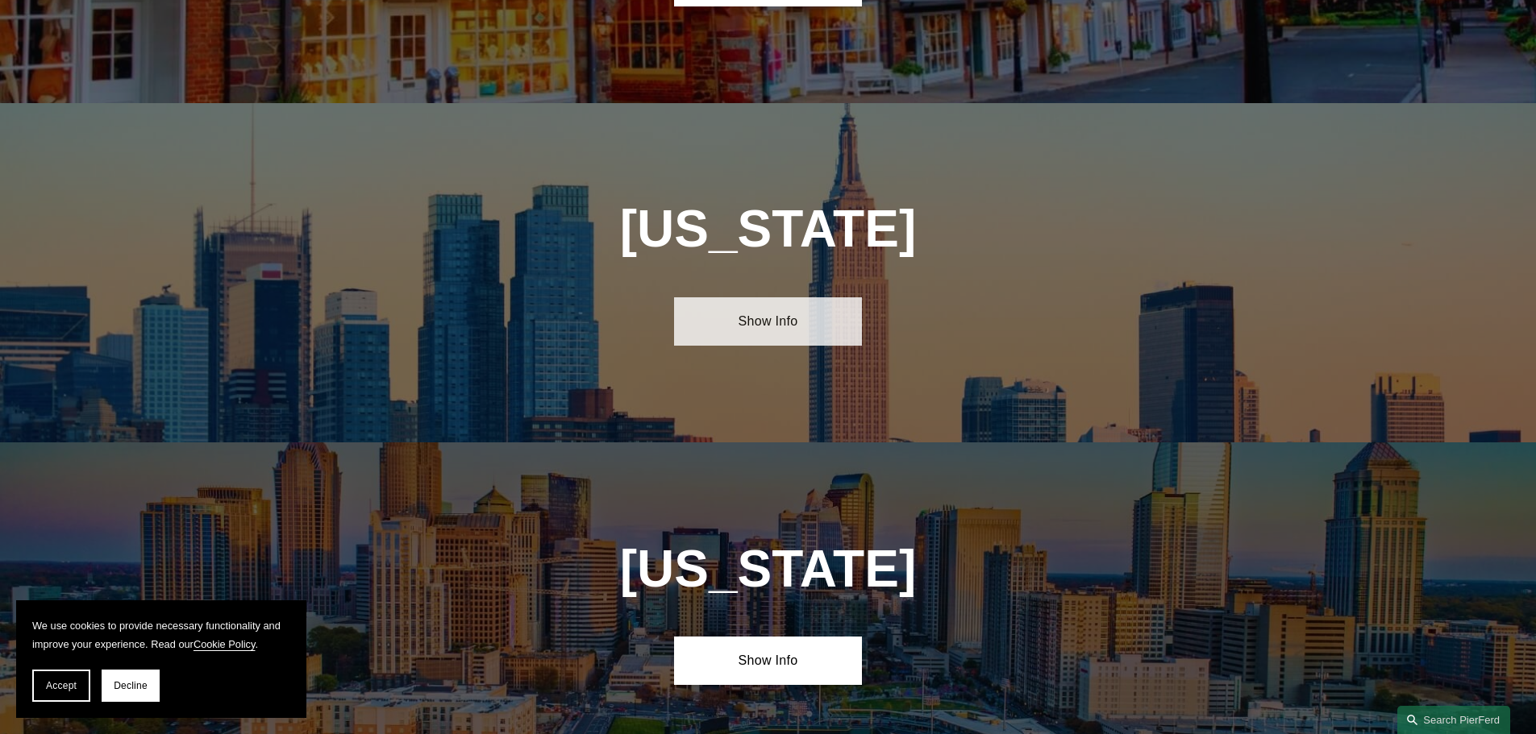  What do you see at coordinates (1453, 720) in the screenshot?
I see `a: Search this site` at bounding box center [1453, 720].